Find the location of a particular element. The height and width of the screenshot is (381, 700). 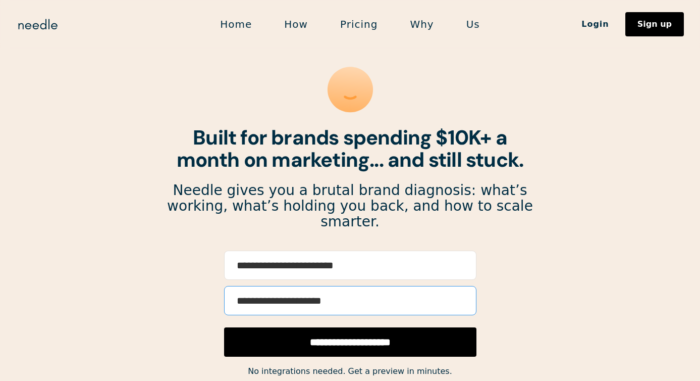

form: Email Form is located at coordinates (350, 303).